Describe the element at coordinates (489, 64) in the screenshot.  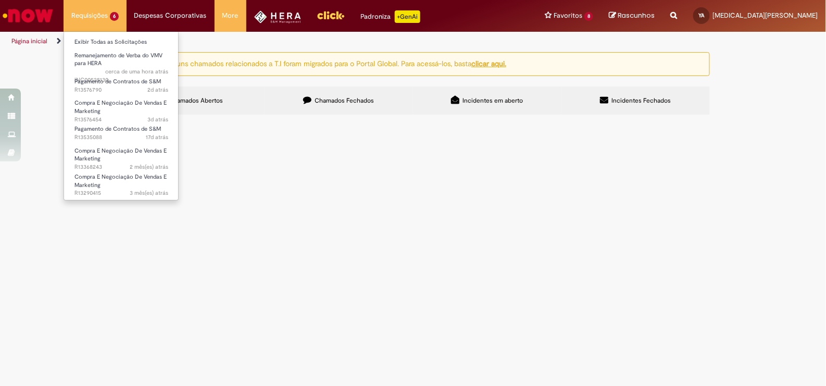
I see `a: clicar aqui.` at that location.